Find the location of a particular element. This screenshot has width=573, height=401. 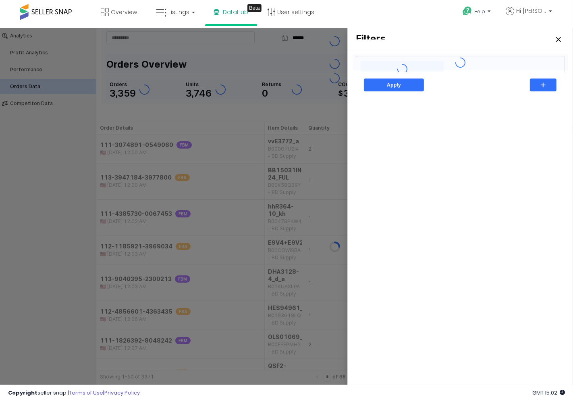

span: DataHub is located at coordinates (235, 12).